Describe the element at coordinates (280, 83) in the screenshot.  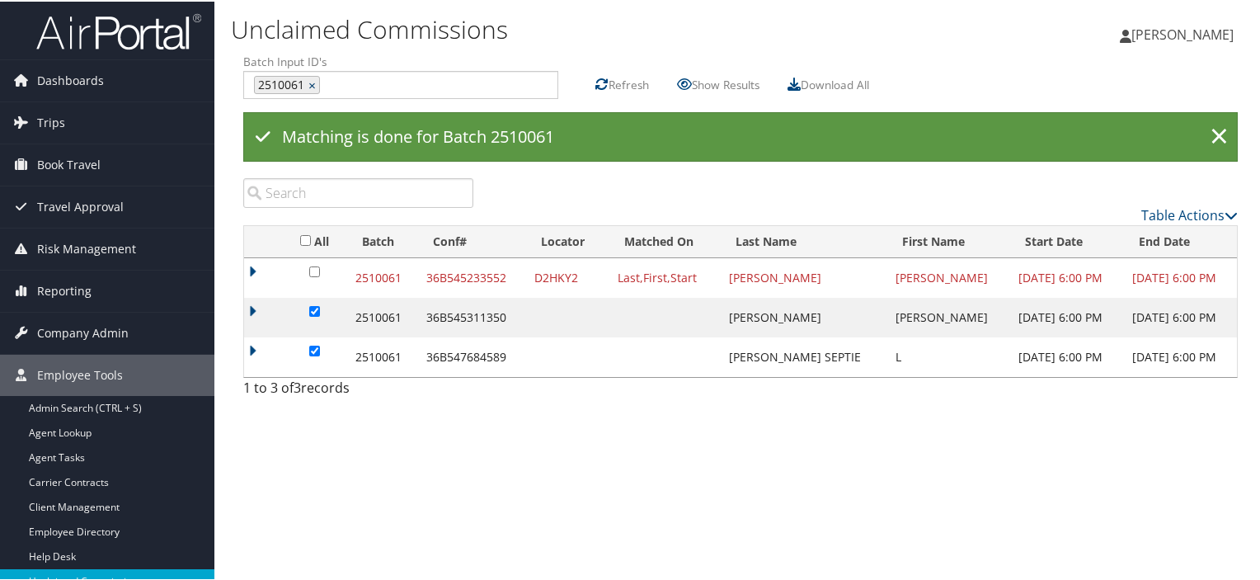
I see `span: 2510061` at that location.